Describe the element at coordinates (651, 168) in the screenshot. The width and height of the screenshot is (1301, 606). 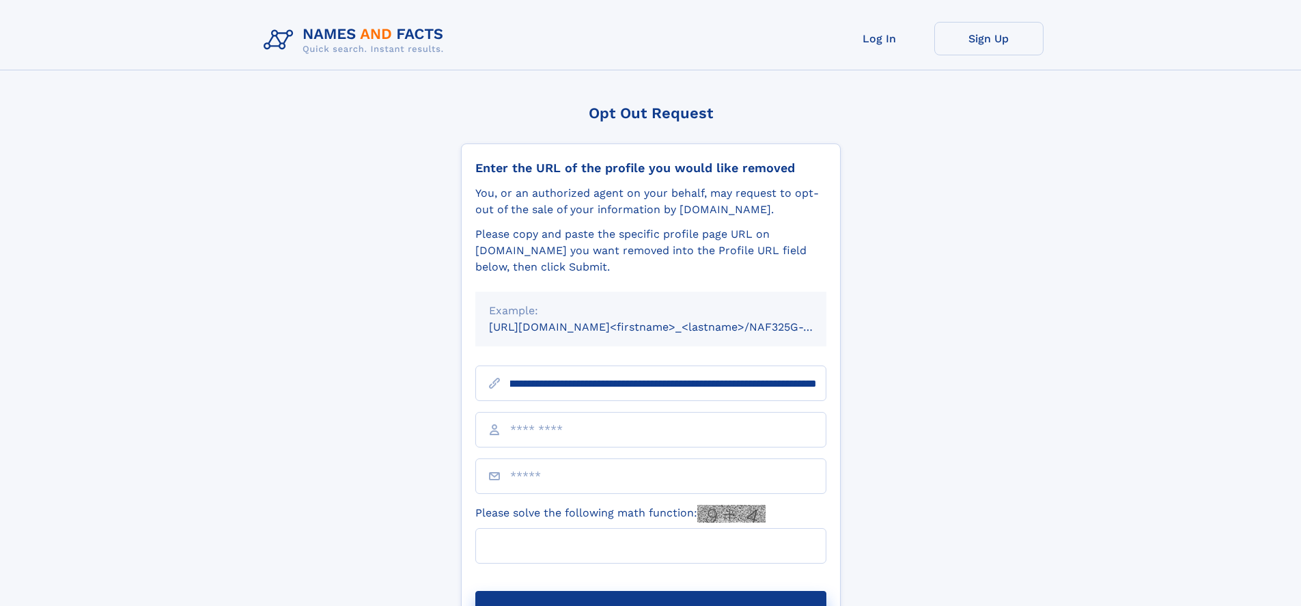
I see `div: Enter the URL of the profile you would like removed` at that location.